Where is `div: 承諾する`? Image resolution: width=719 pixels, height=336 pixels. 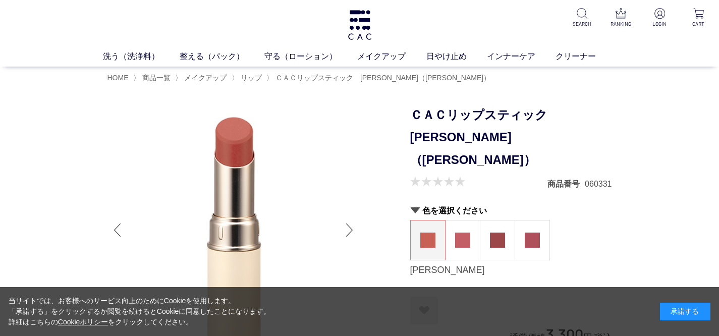
div: 承諾する is located at coordinates (686, 311).